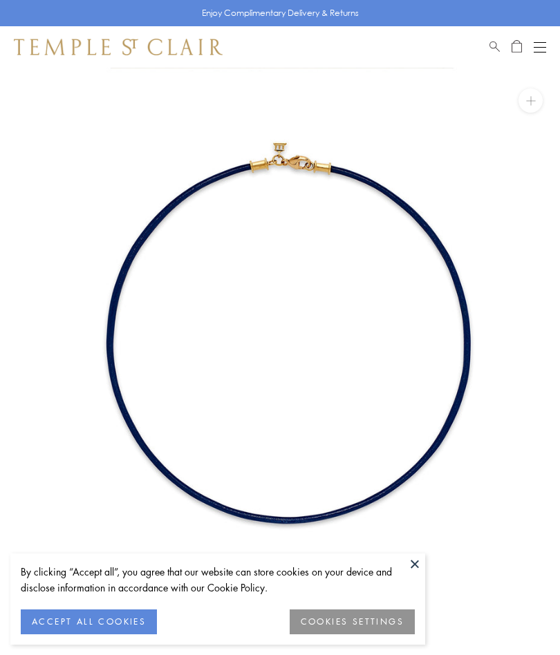  Describe the element at coordinates (218, 580) in the screenshot. I see `div: By clicking “Accept all”, you agree that our website can store cookies on your device and disclos...` at that location.